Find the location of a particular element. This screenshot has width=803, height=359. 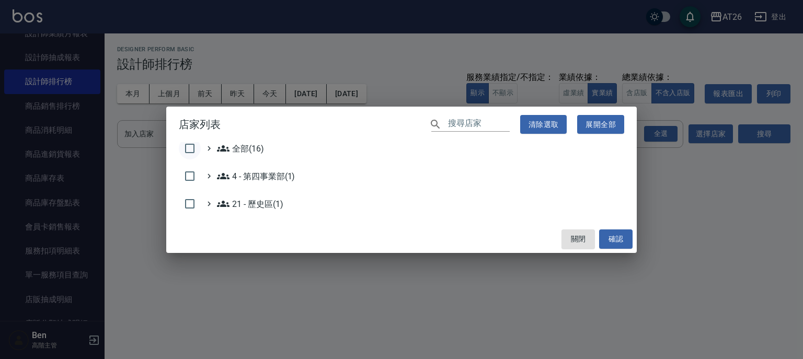

button: 關閉 is located at coordinates (579, 239).